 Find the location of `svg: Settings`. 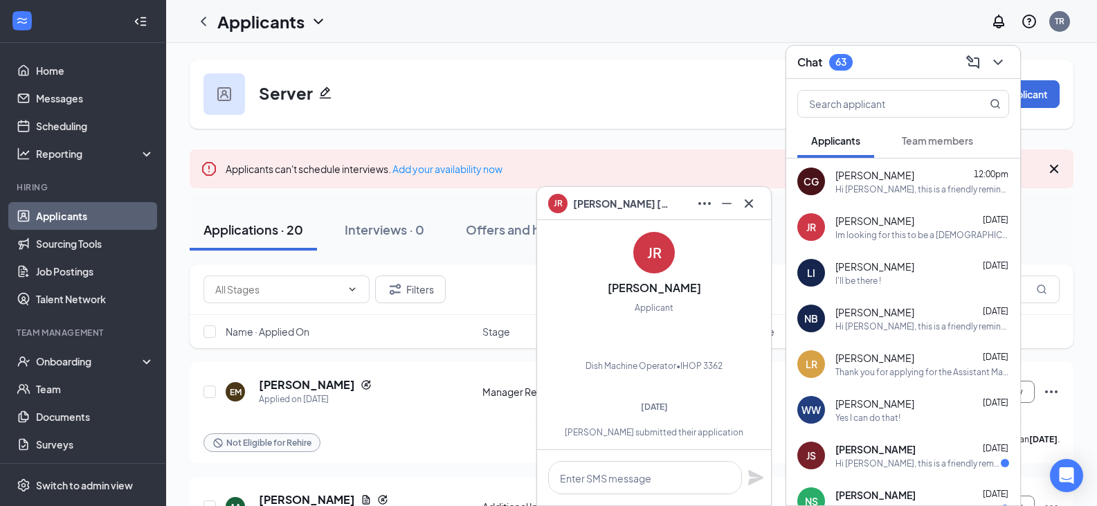

svg: Settings is located at coordinates (24, 485).